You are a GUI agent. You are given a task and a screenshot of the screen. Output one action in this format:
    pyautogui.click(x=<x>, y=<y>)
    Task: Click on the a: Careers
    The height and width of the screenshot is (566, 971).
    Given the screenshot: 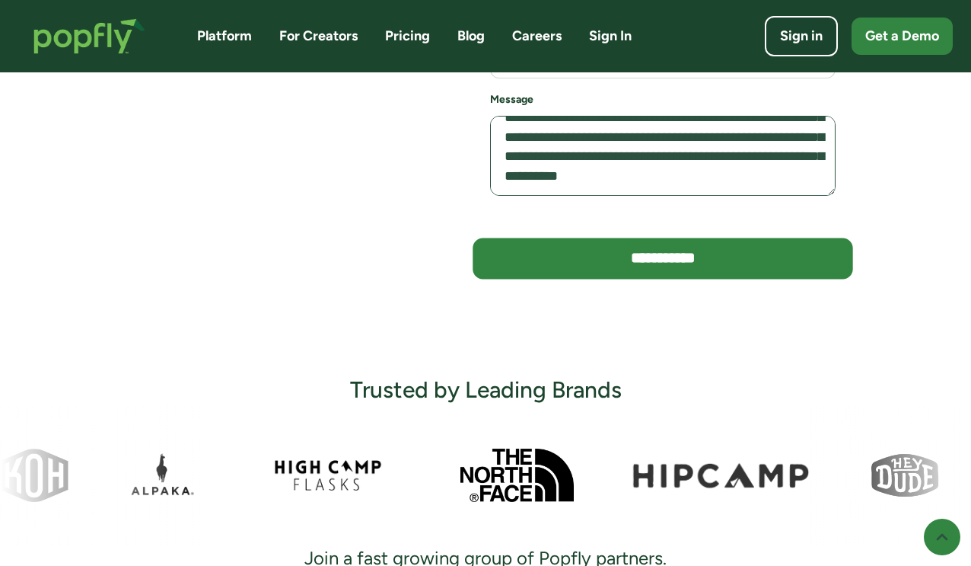 What is the action you would take?
    pyautogui.click(x=537, y=36)
    